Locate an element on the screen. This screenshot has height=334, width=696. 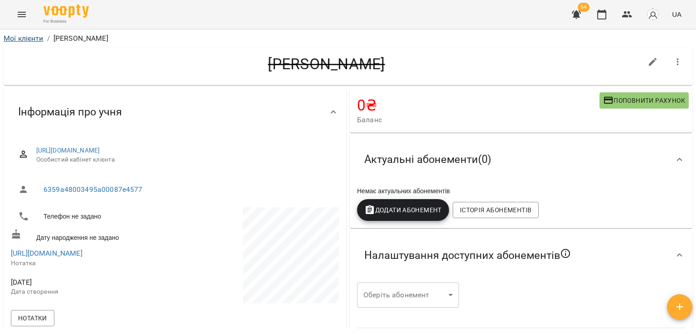
a: Мої клієнти is located at coordinates (24, 38).